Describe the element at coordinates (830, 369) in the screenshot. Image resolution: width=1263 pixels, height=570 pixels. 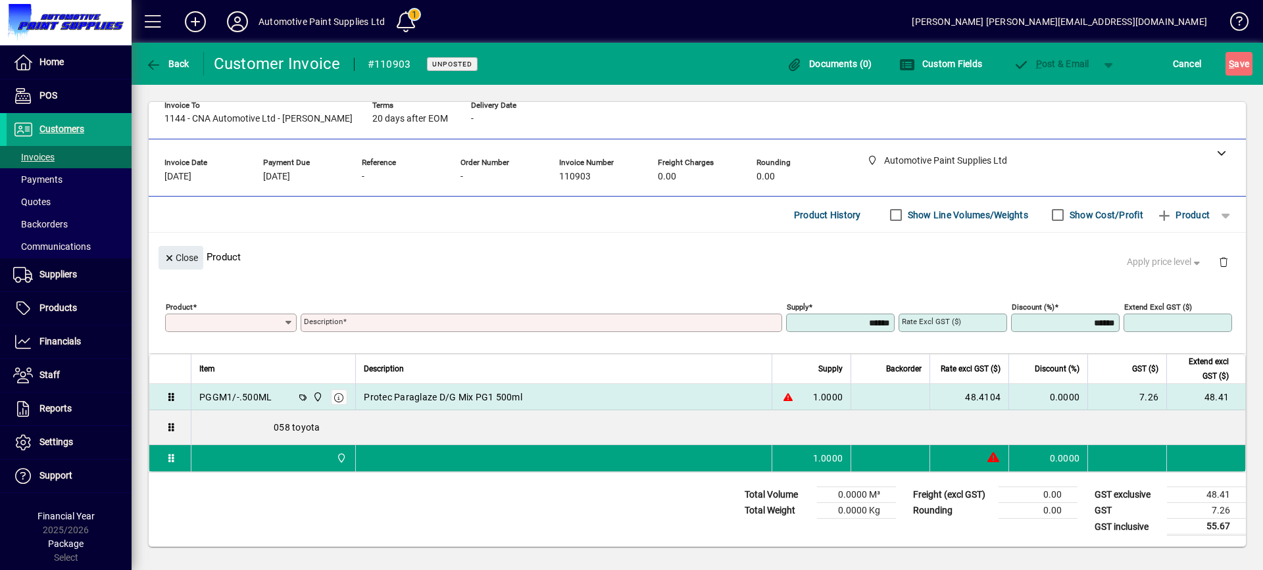
I see `span: Supply` at that location.